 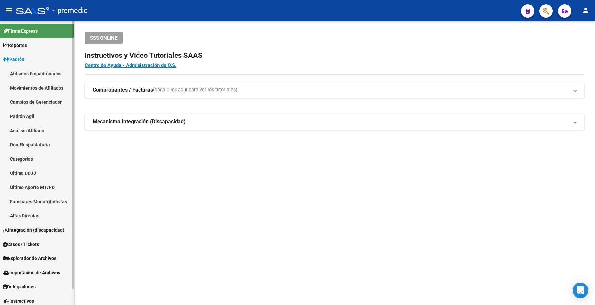 I want to click on span: Explorador de Archivos, so click(x=30, y=259).